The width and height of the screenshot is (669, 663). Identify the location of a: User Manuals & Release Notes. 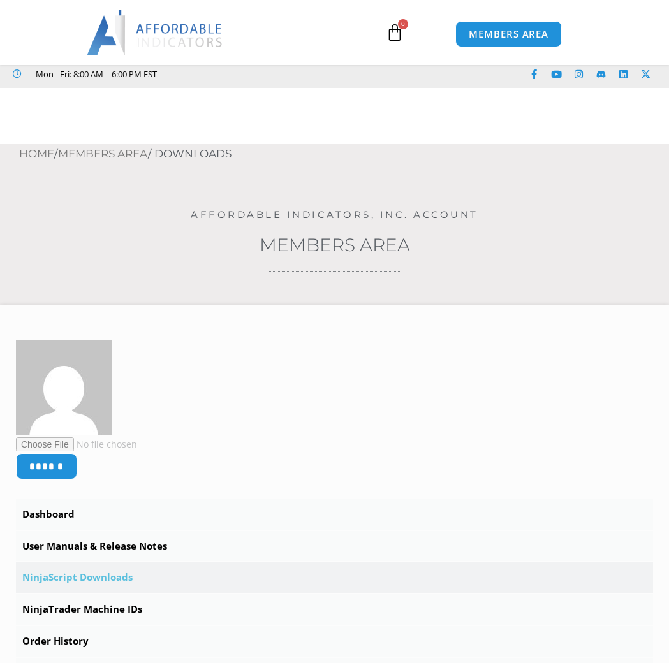
(334, 547).